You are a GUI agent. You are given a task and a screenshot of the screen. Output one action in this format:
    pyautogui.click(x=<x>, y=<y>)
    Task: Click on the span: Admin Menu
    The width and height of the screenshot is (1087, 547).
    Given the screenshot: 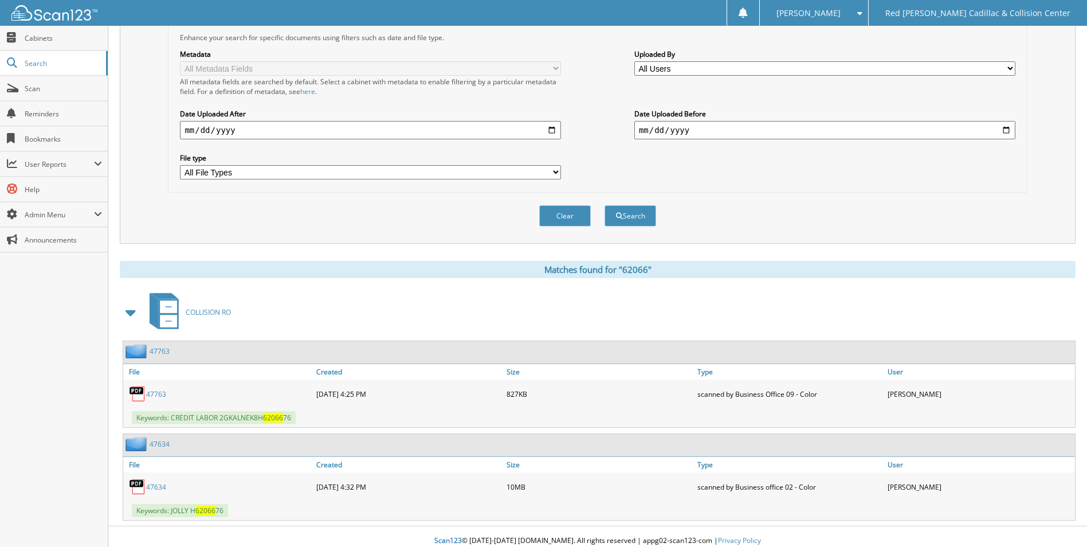 What is the action you would take?
    pyautogui.click(x=59, y=214)
    